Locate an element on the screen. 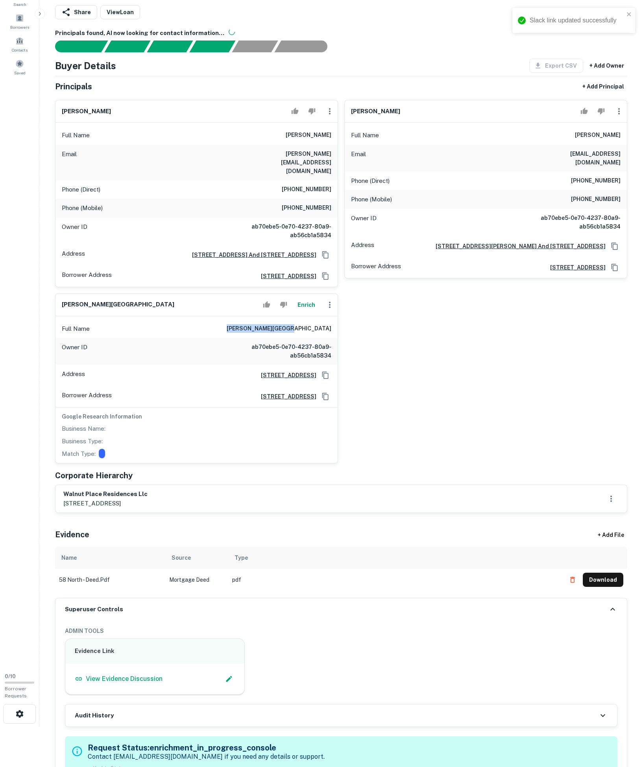 The width and height of the screenshot is (643, 767). div: Sending borrower request to AI... is located at coordinates (75, 46).